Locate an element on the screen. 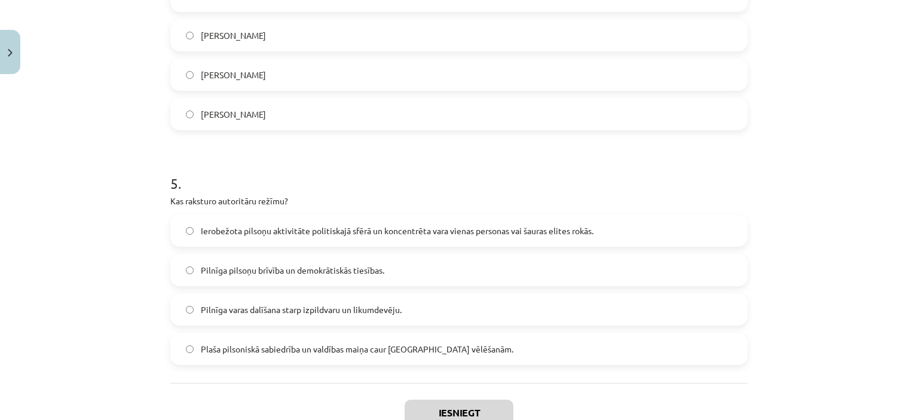 Image resolution: width=918 pixels, height=420 pixels. input: Pilnīga pilsoņu brīvība un demokrātiskās tiesības. is located at coordinates (189, 270).